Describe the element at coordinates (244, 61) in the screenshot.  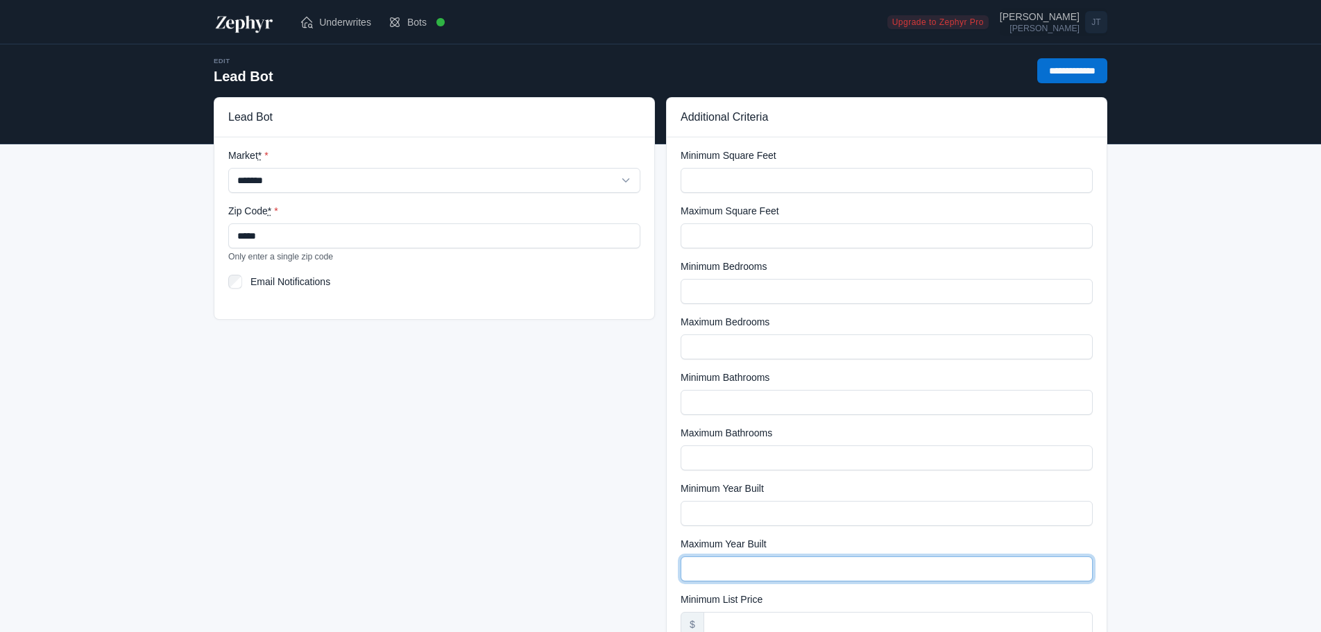
I see `div: Edit` at that location.